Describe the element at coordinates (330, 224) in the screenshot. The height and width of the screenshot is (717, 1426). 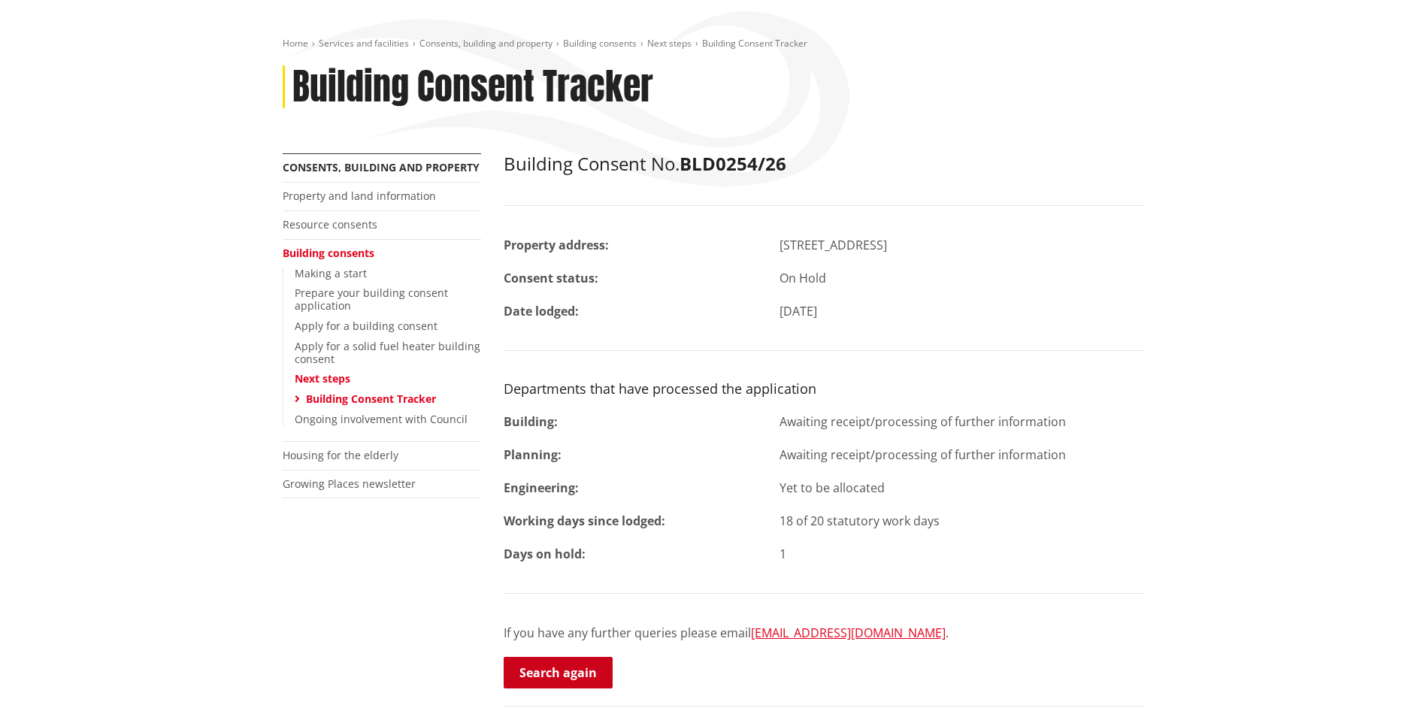
I see `a: Resource consents` at that location.